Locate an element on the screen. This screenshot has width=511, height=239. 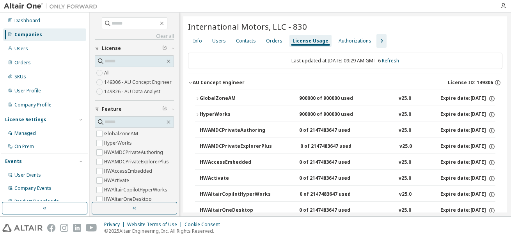
div: Company Events is located at coordinates (33, 188).